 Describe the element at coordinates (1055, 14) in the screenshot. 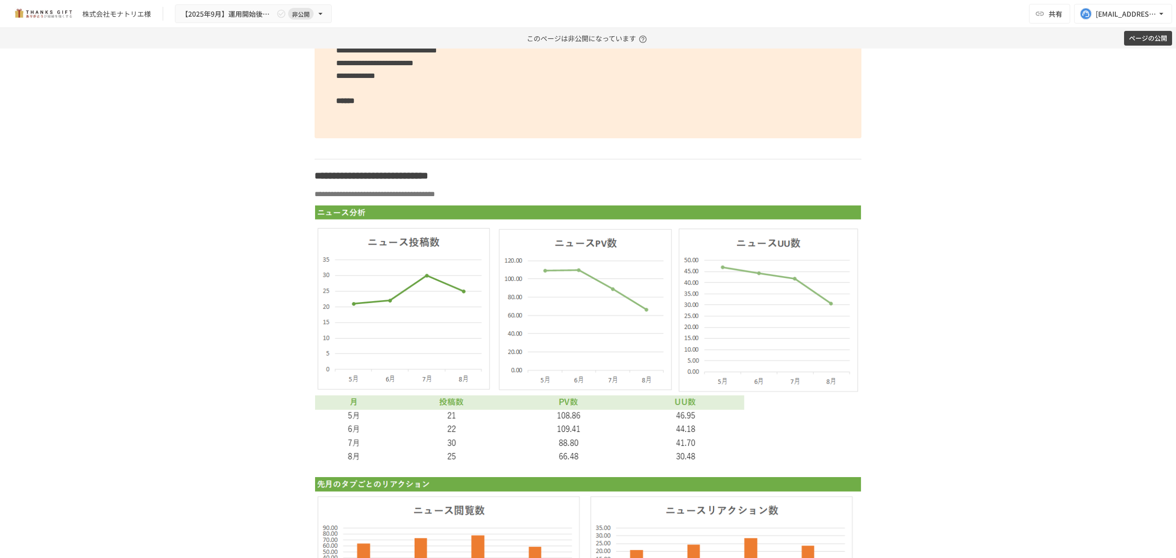

I see `span: 共有` at that location.